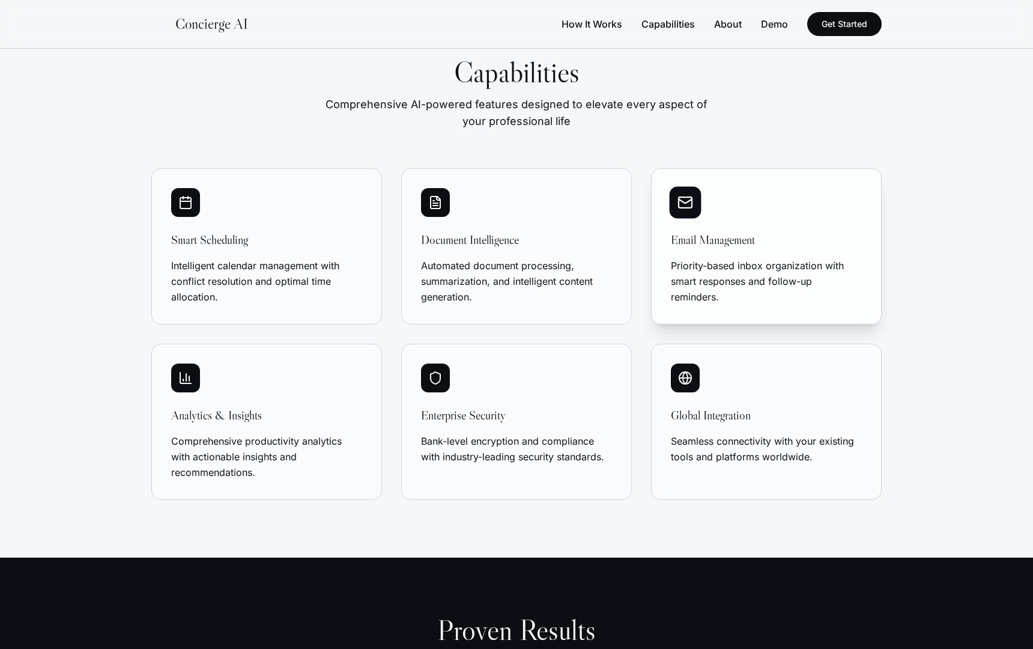 The height and width of the screenshot is (649, 1033). What do you see at coordinates (516, 629) in the screenshot?
I see `h2: Proven Results` at bounding box center [516, 629].